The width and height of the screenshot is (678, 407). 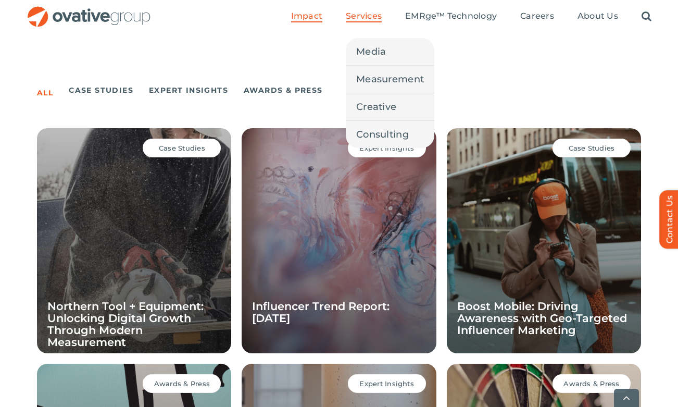 What do you see at coordinates (363, 16) in the screenshot?
I see `span: Services` at bounding box center [363, 16].